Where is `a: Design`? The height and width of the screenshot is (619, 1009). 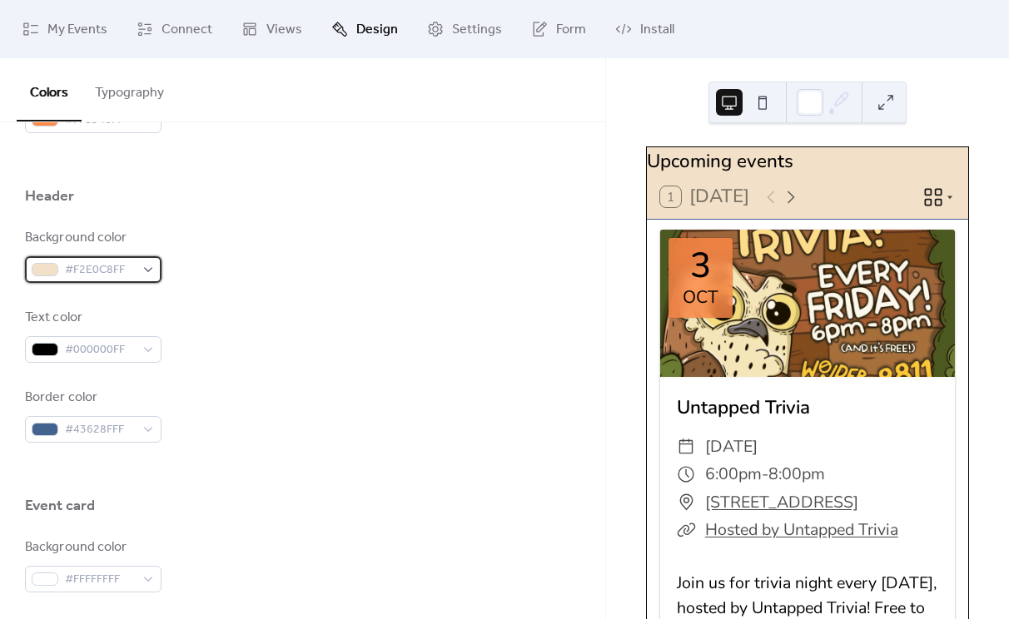
a: Design is located at coordinates (365, 29).